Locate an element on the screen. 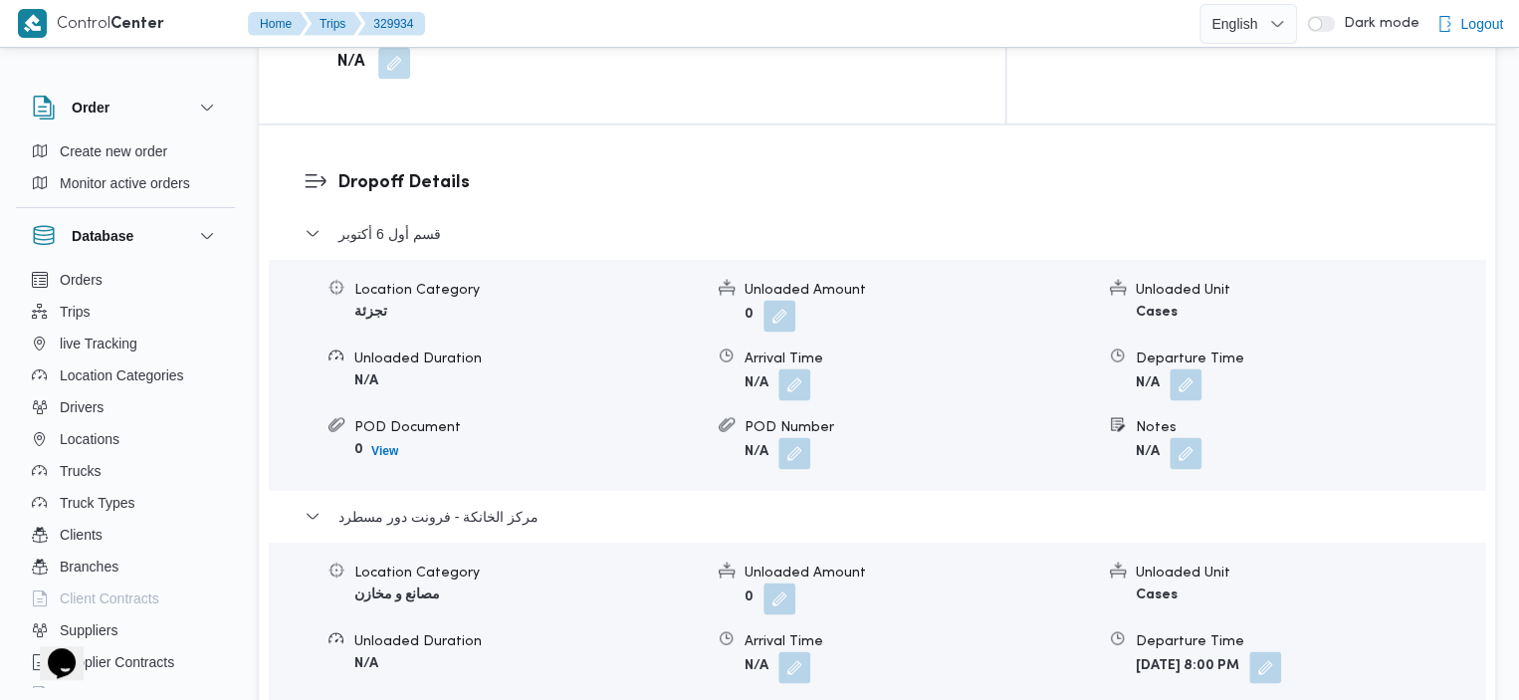  button: Locations is located at coordinates (125, 439).